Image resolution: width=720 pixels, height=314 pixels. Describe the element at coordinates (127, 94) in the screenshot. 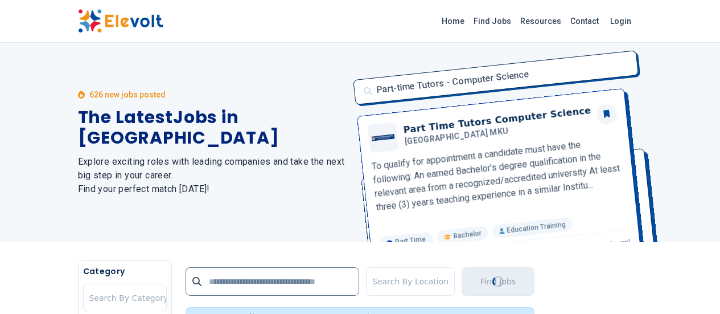

I see `p: 626 new jobs posted` at that location.